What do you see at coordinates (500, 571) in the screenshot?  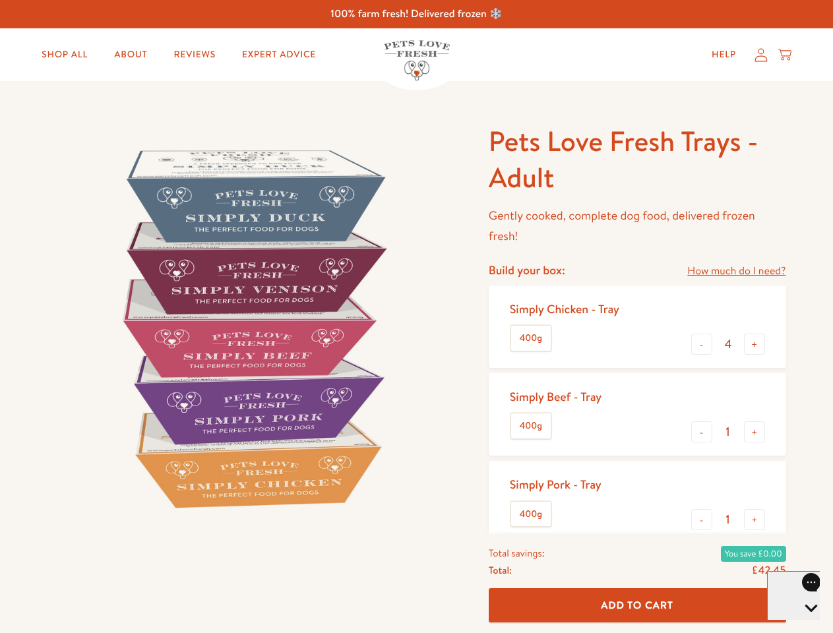 I see `span: Total:` at bounding box center [500, 571].